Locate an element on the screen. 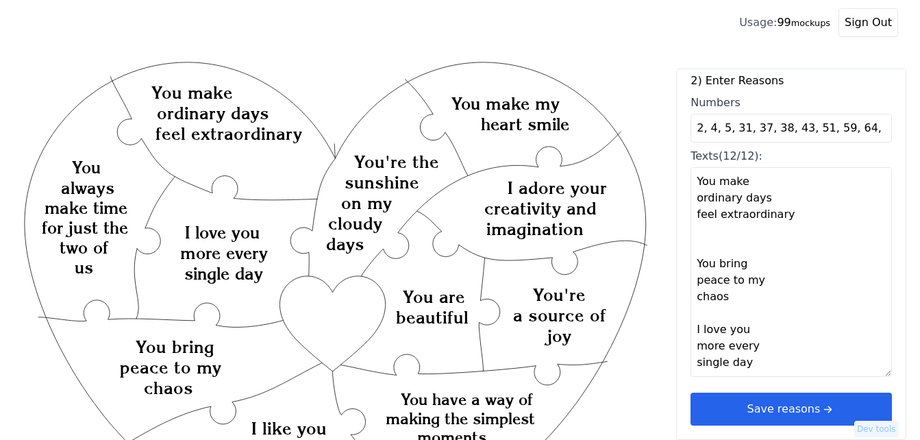 This screenshot has width=920, height=440. text: You make is located at coordinates (192, 92).